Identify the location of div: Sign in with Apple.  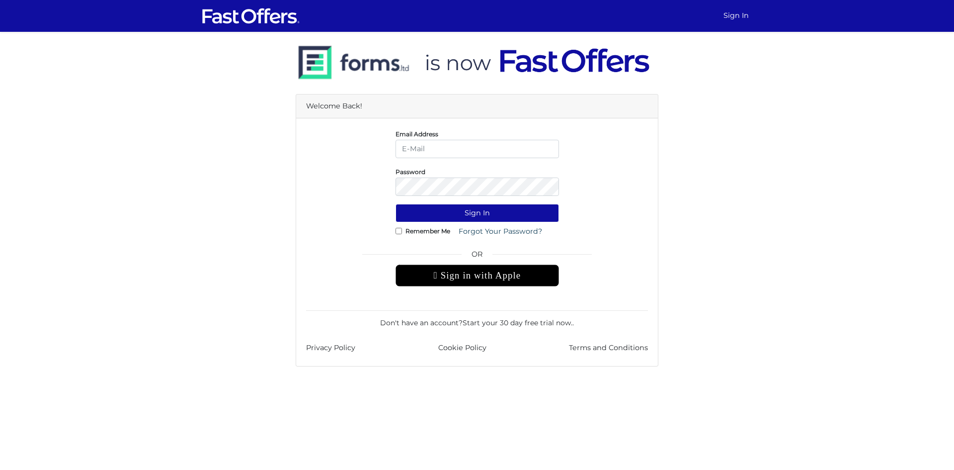
(477, 275).